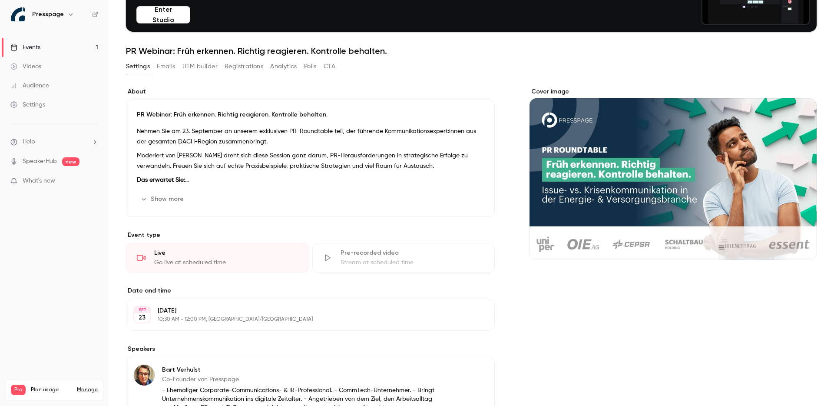  Describe the element at coordinates (310, 349) in the screenshot. I see `label: Speakers` at that location.